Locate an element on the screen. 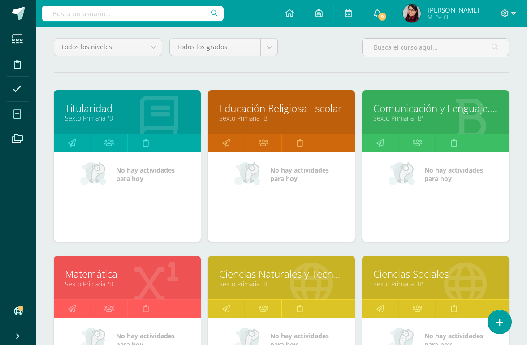 The height and width of the screenshot is (345, 527). span: Mi Perfil is located at coordinates (453, 17).